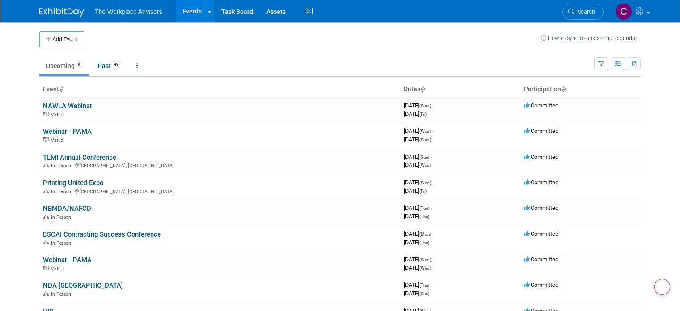 This screenshot has height=311, width=680. What do you see at coordinates (64, 66) in the screenshot?
I see `a: Upcoming9` at bounding box center [64, 66].